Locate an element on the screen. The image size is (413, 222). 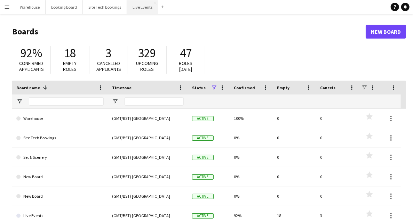
span: Status is located at coordinates (199, 88).